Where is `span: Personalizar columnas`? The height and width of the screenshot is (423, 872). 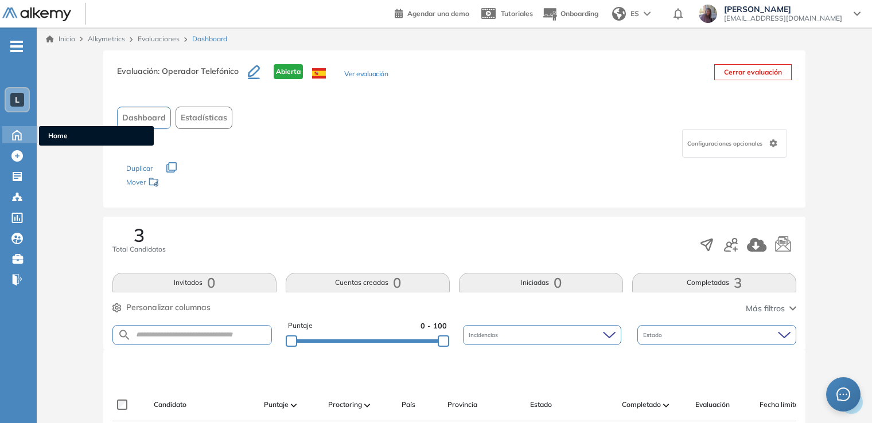 span: Personalizar columnas is located at coordinates (168, 307).